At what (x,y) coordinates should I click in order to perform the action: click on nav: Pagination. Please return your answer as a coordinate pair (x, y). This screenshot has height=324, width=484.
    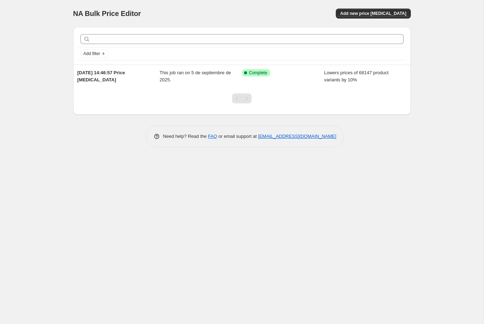
    Looking at the image, I should click on (242, 98).